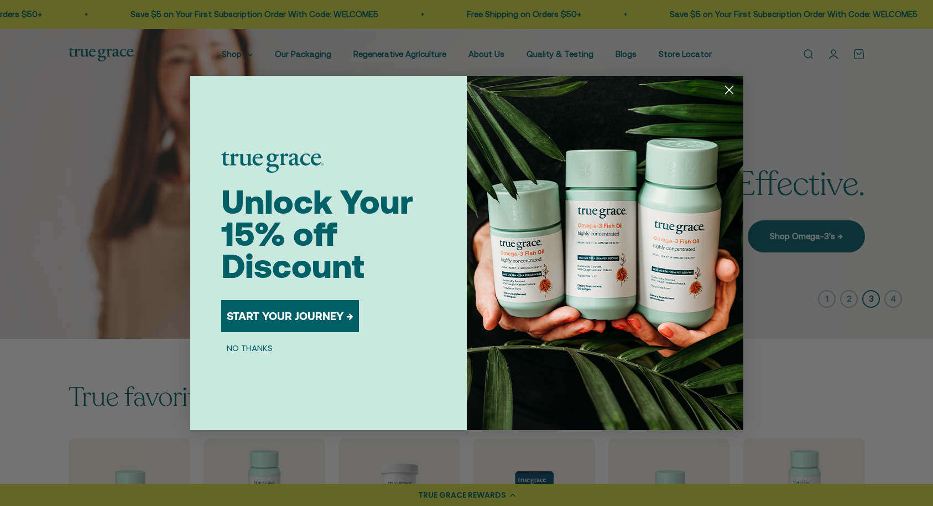 The image size is (933, 506). Describe the element at coordinates (272, 162) in the screenshot. I see `img: logo placeholder` at that location.